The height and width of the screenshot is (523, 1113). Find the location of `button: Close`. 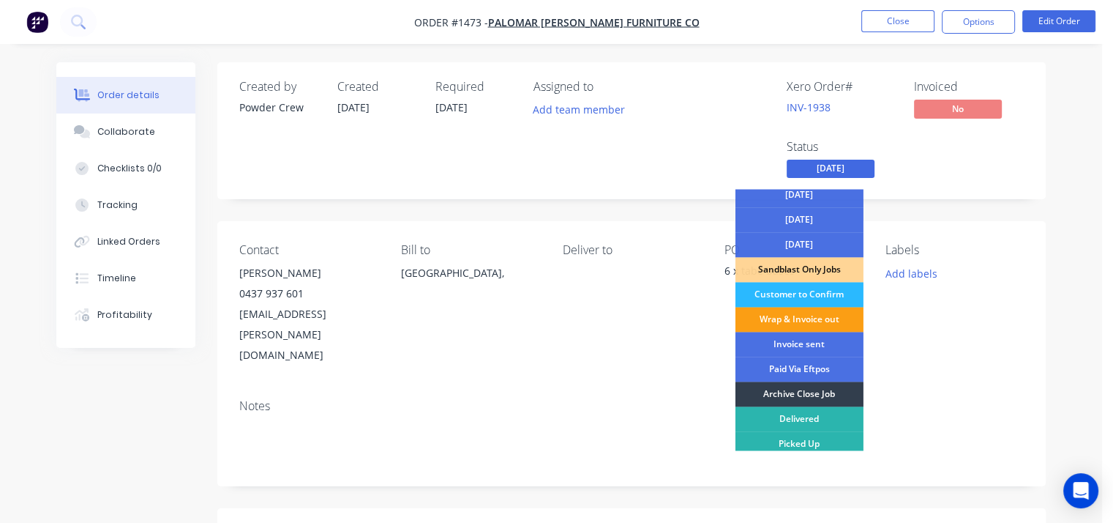

button: Close is located at coordinates (898, 21).